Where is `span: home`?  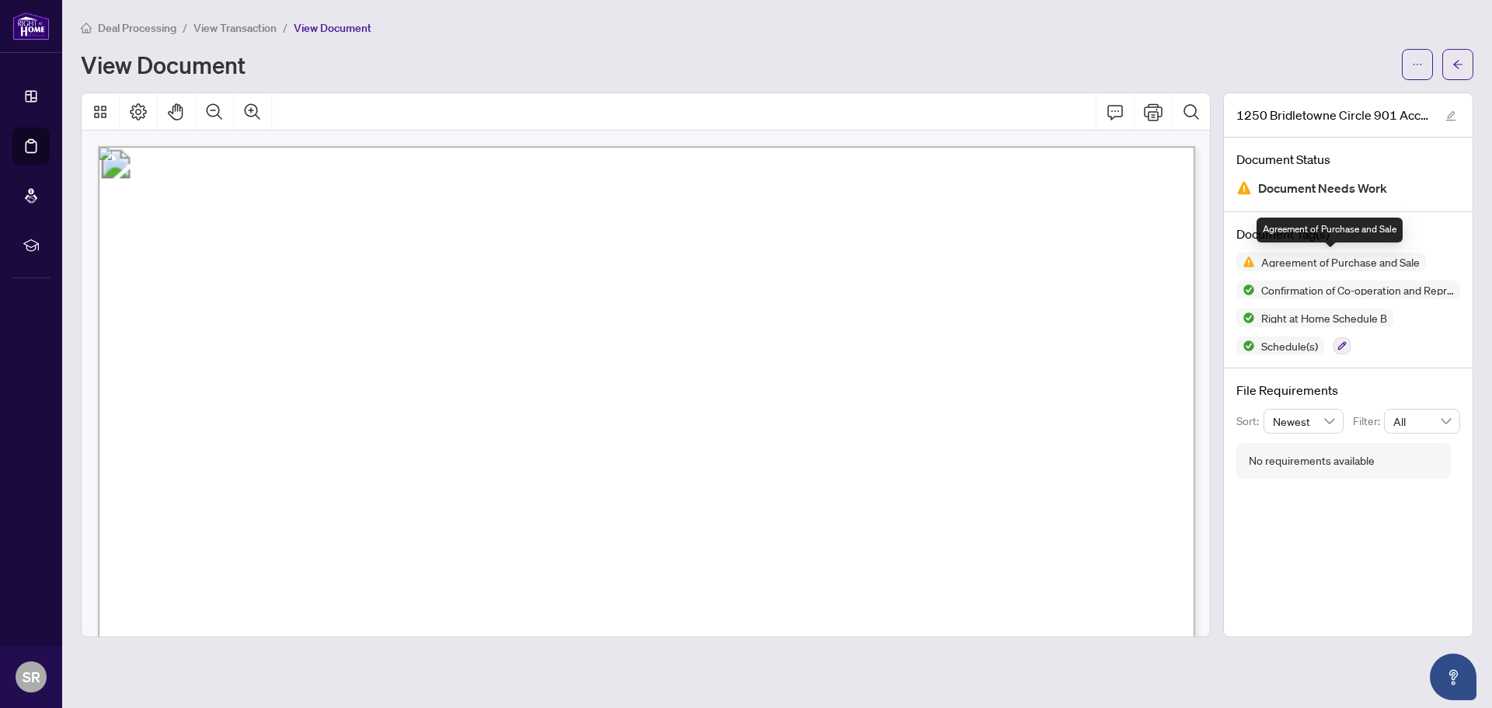
span: home is located at coordinates (86, 28).